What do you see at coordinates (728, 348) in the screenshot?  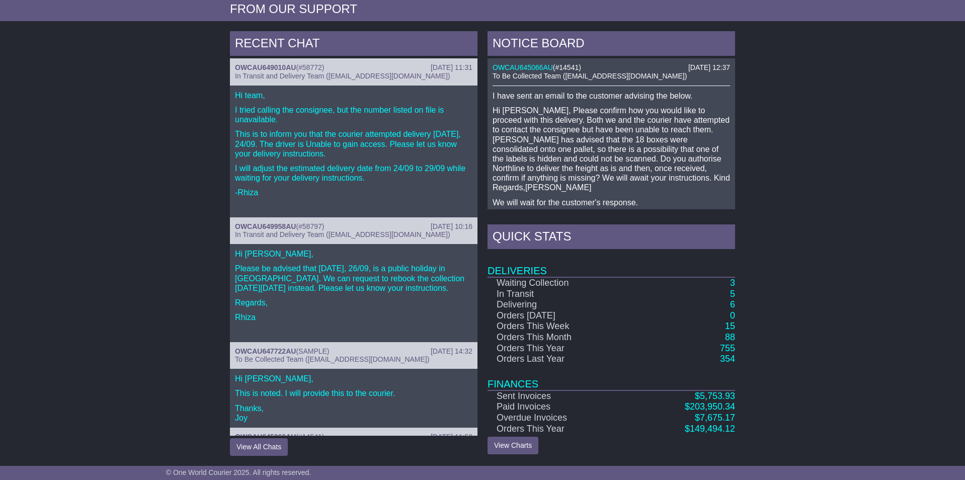 I see `a: 755` at bounding box center [728, 348].